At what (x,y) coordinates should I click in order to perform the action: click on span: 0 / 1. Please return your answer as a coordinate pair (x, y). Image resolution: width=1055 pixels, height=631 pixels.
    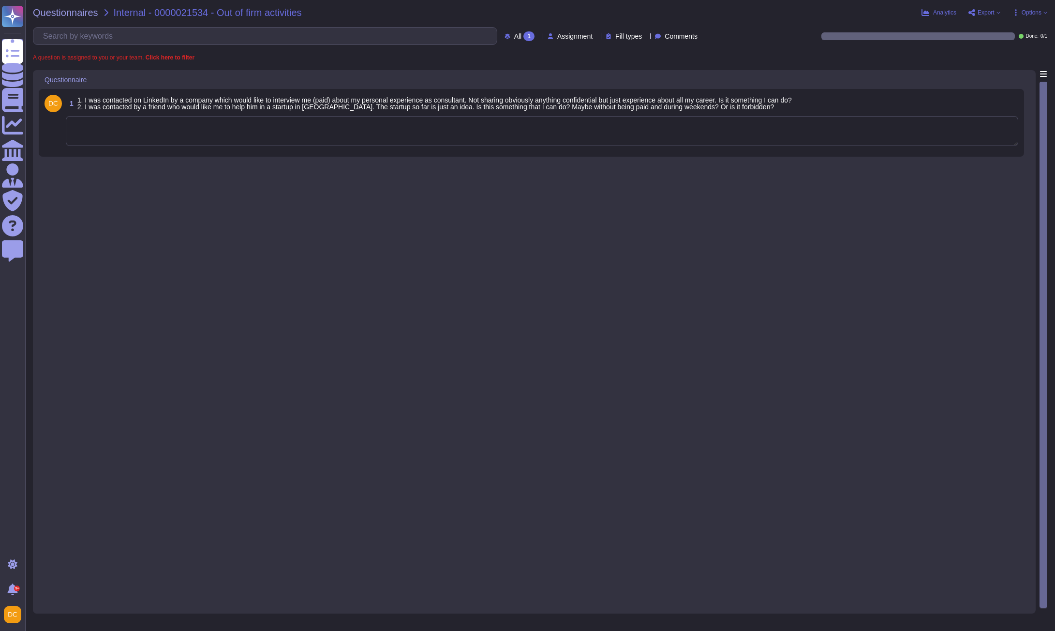
    Looking at the image, I should click on (1044, 36).